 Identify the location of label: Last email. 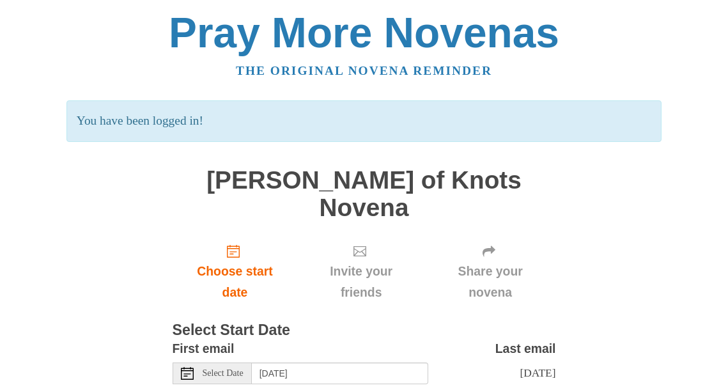
(526, 349).